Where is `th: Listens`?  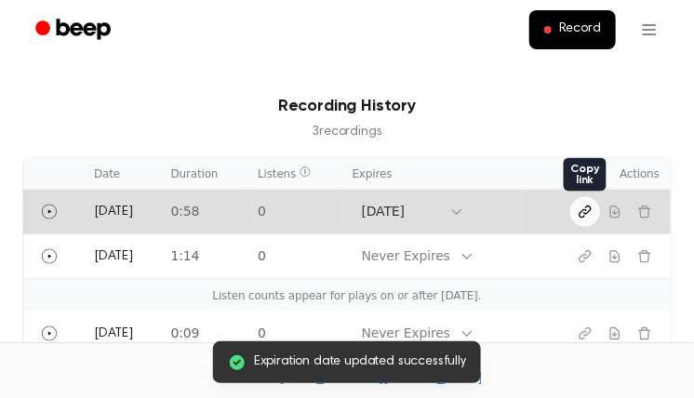 th: Listens is located at coordinates (293, 174).